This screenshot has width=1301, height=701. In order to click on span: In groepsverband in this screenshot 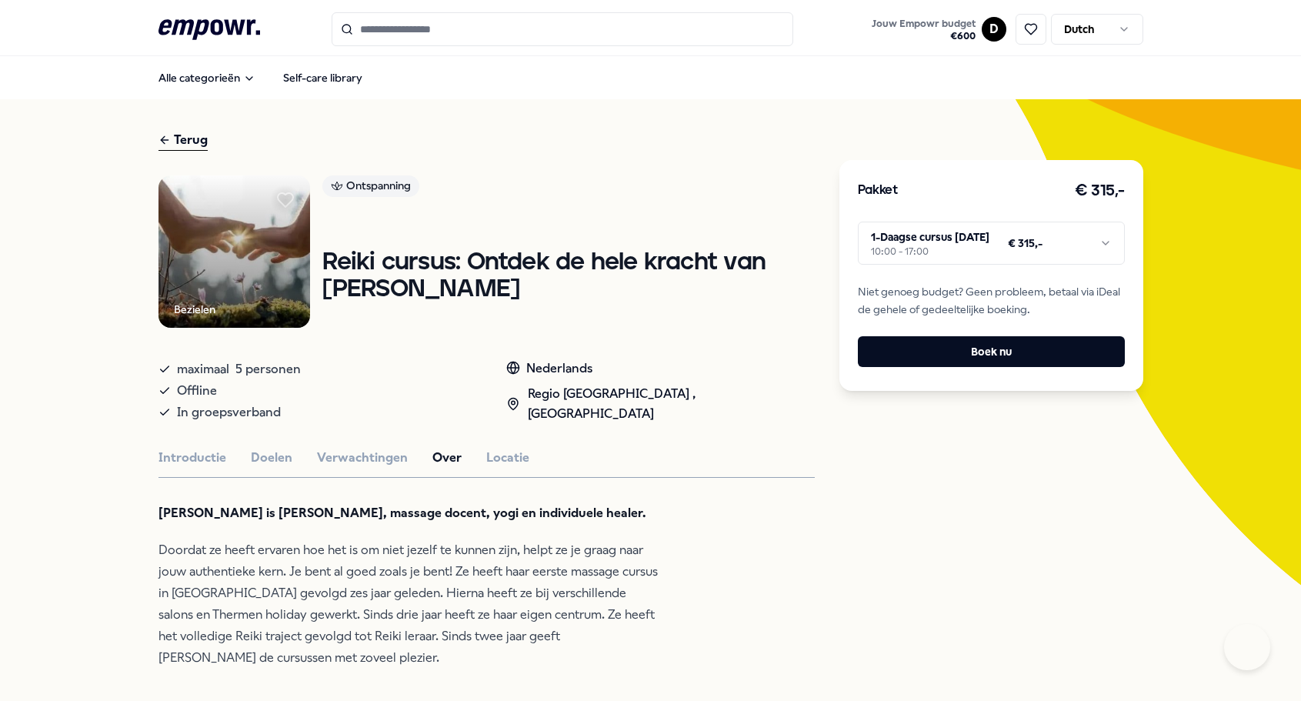, I will do `click(229, 412)`.